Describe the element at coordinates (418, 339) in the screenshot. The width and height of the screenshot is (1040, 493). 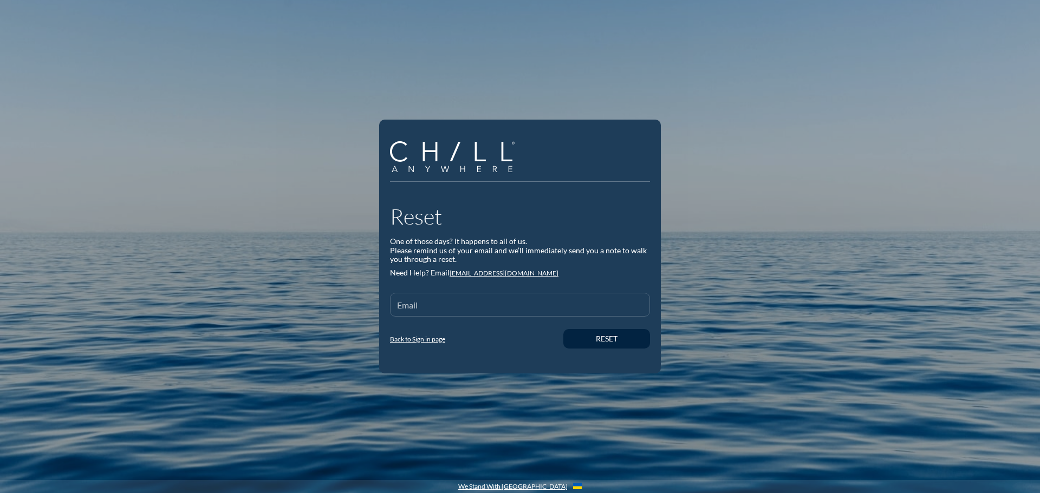
I see `a: Back to Sign in page` at that location.